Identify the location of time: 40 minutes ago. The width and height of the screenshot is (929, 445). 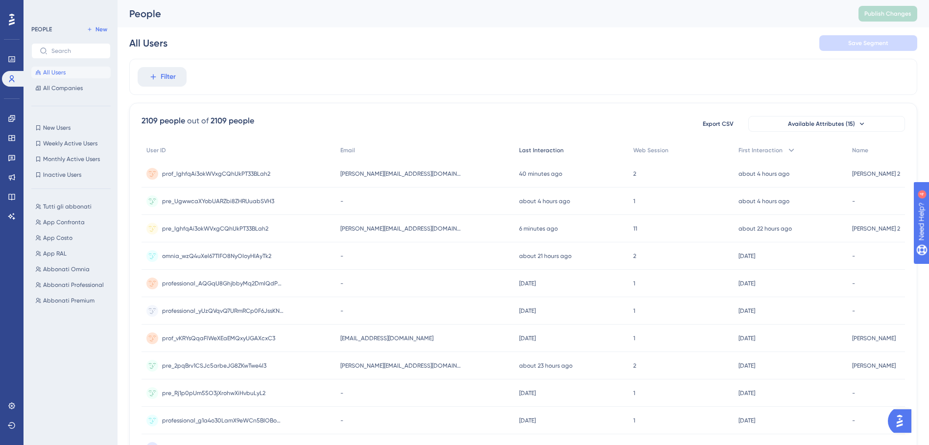
(541, 174).